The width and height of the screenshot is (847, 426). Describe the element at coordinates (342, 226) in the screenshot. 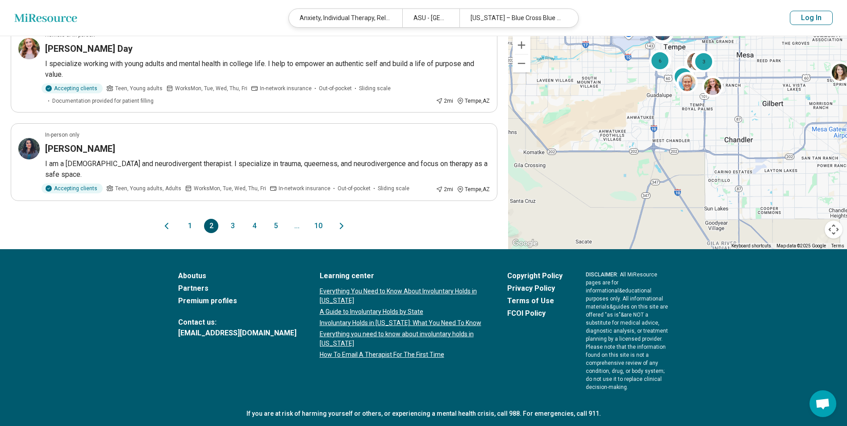

I see `button: Next page` at that location.